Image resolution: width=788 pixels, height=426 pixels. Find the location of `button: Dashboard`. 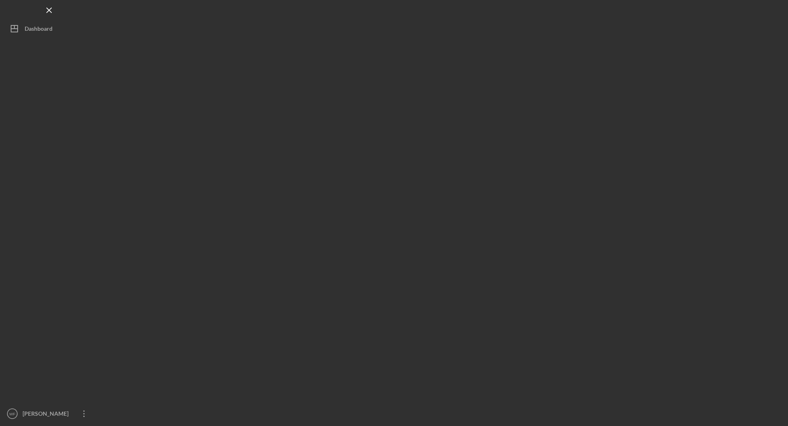

button: Dashboard is located at coordinates (49, 29).